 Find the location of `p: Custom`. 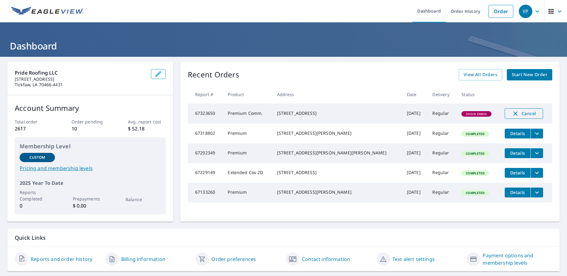

p: Custom is located at coordinates (37, 157).